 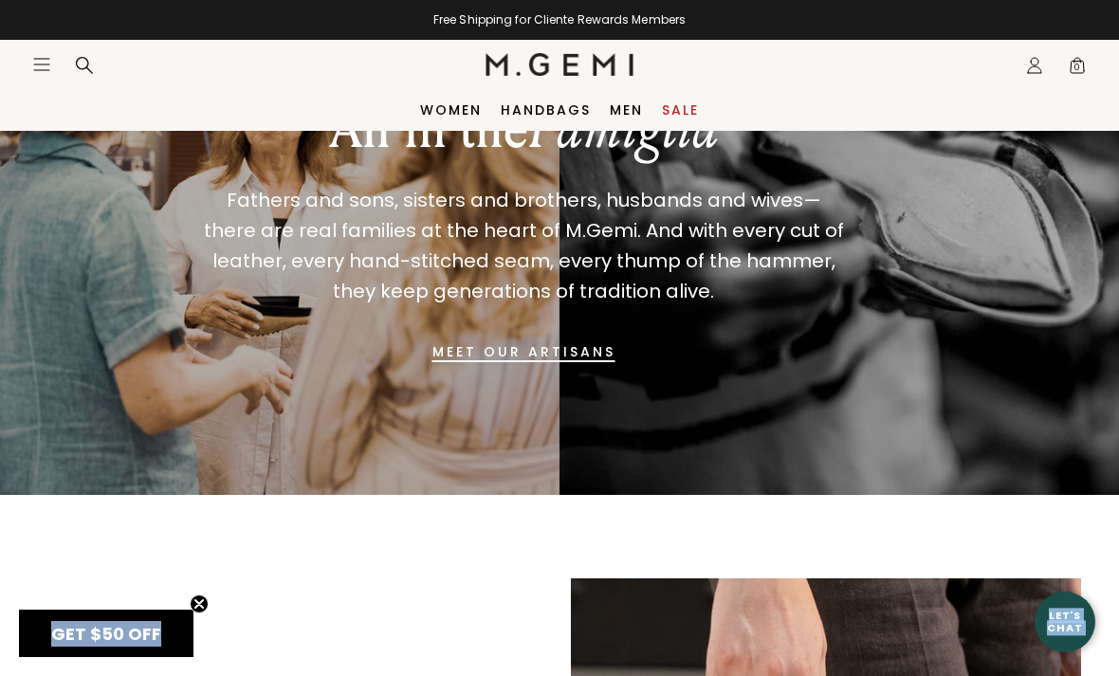 What do you see at coordinates (450, 110) in the screenshot?
I see `a: Women` at bounding box center [450, 110].